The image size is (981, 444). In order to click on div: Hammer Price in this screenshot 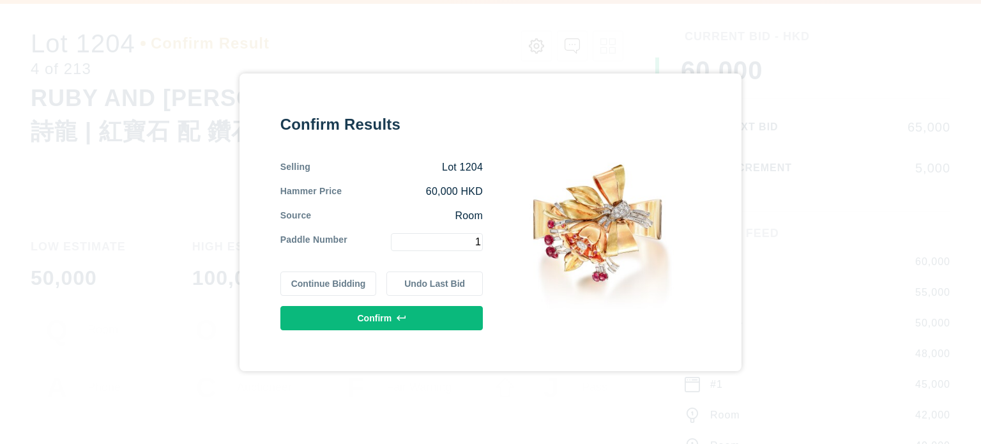, I will do `click(311, 192)`.